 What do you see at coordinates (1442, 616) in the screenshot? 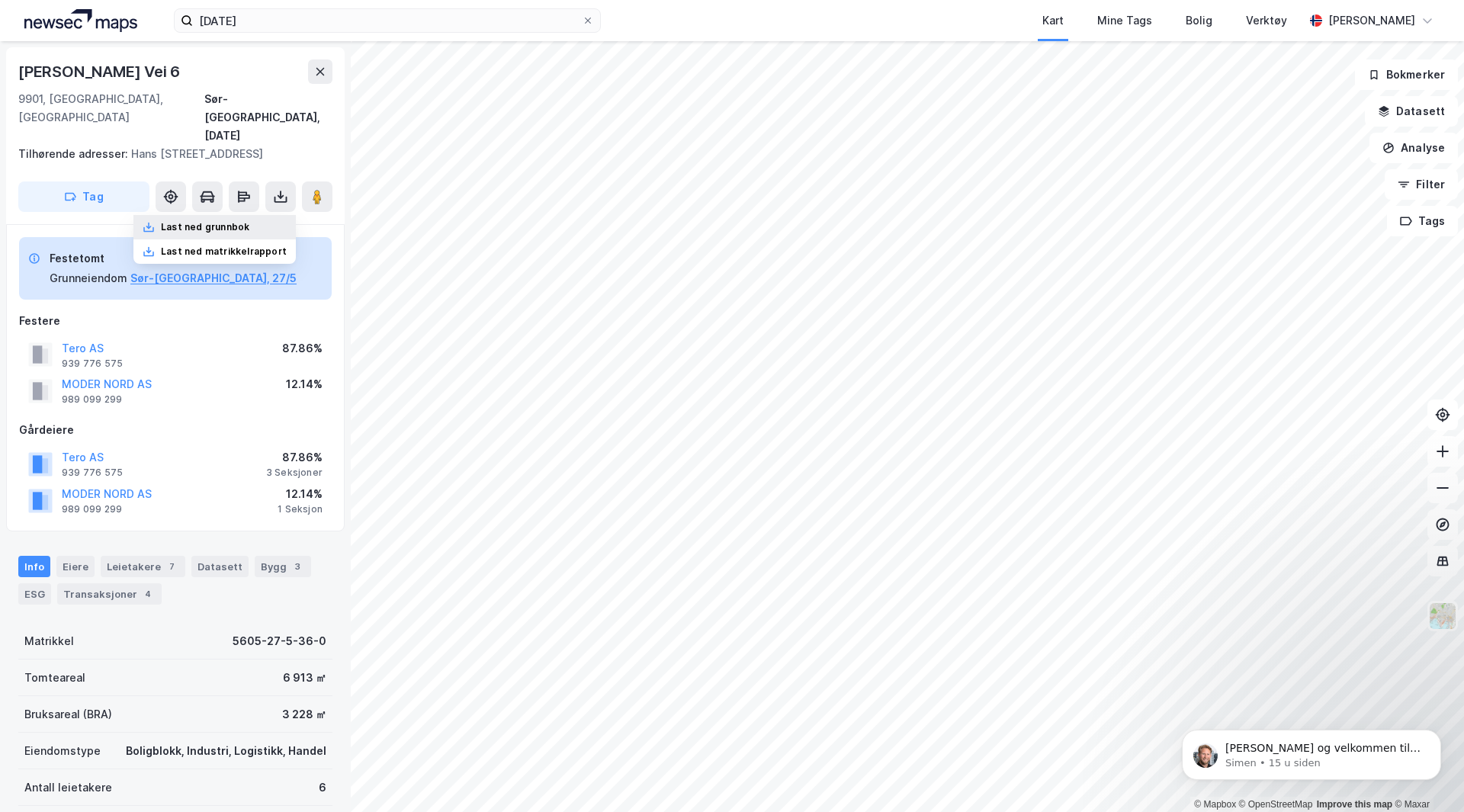
I see `img: Z` at bounding box center [1442, 616].